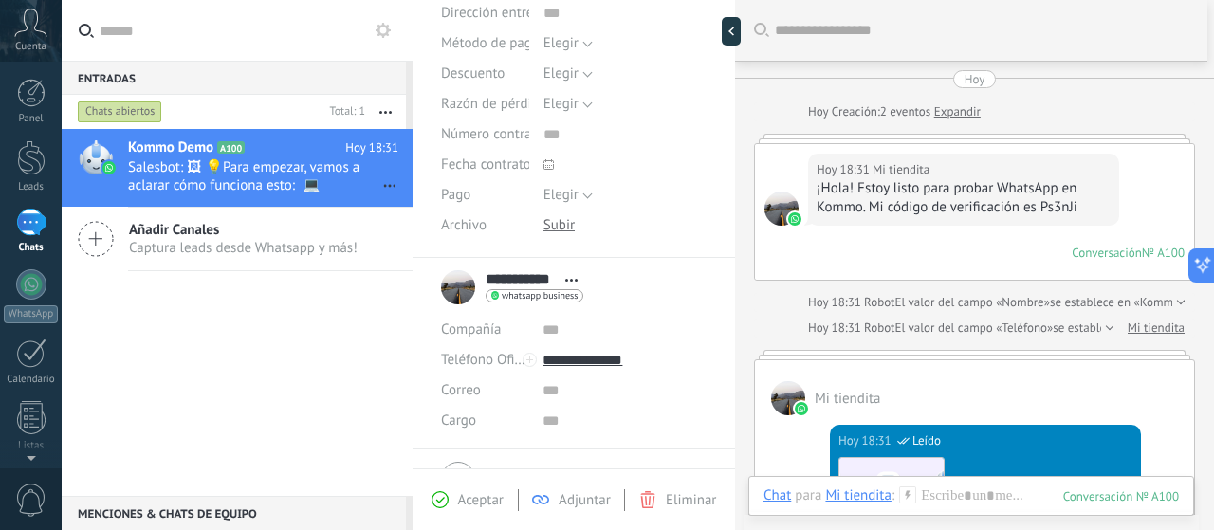 This screenshot has height=530, width=1214. Describe the element at coordinates (964, 198) in the screenshot. I see `div: ¡Hola! Estoy listo para probar WhatsApp en Kommo. Mi código de verificación es Ps3nJi` at that location.